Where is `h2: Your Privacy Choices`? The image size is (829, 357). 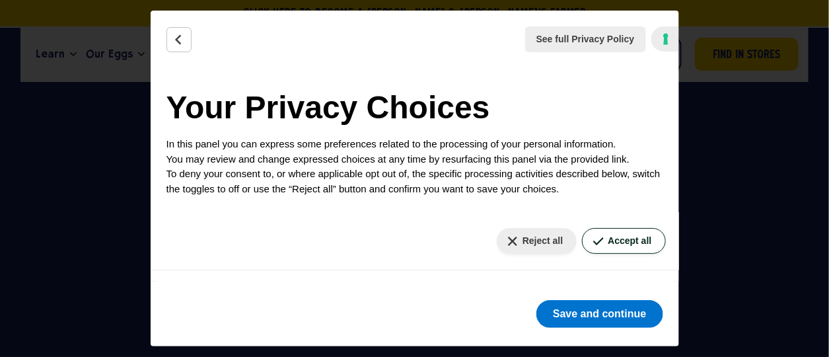
h2: Your Privacy Choices is located at coordinates (415, 108).